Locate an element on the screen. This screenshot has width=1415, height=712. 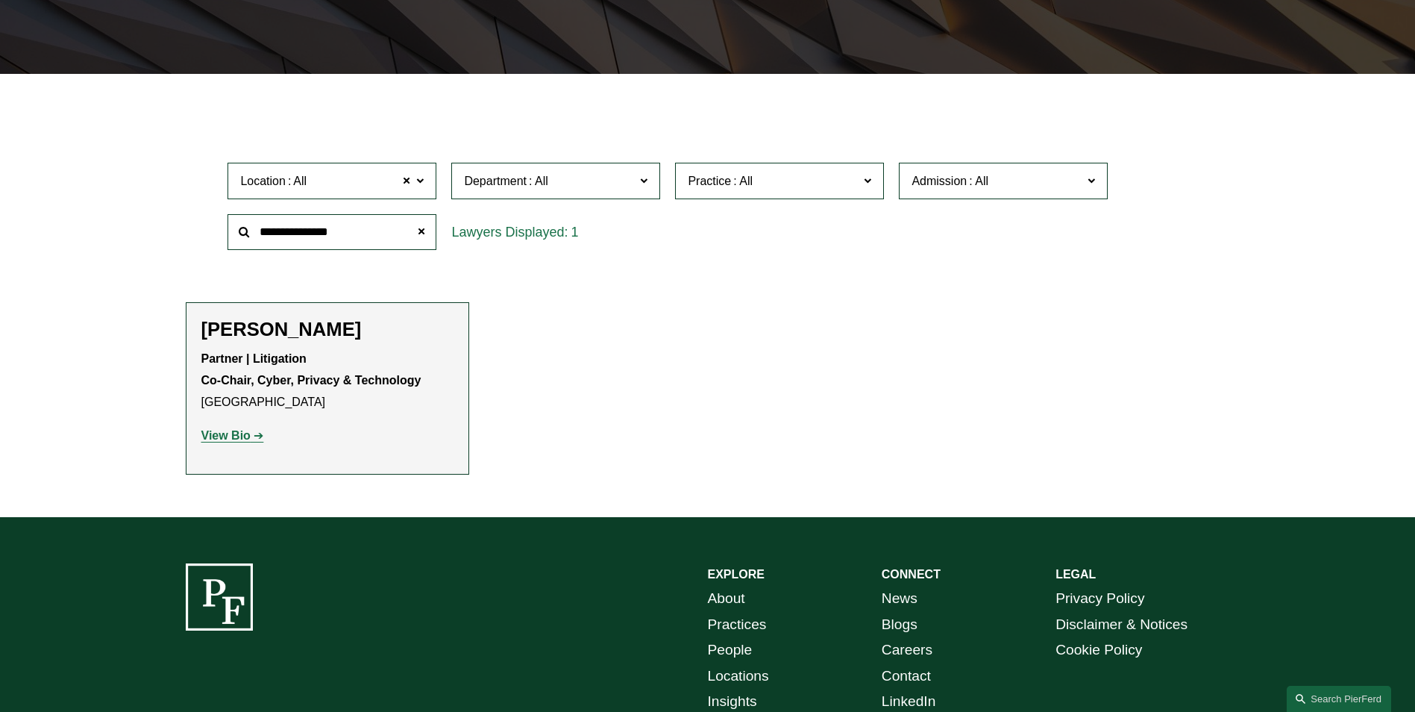
span: Practice is located at coordinates (710, 181).